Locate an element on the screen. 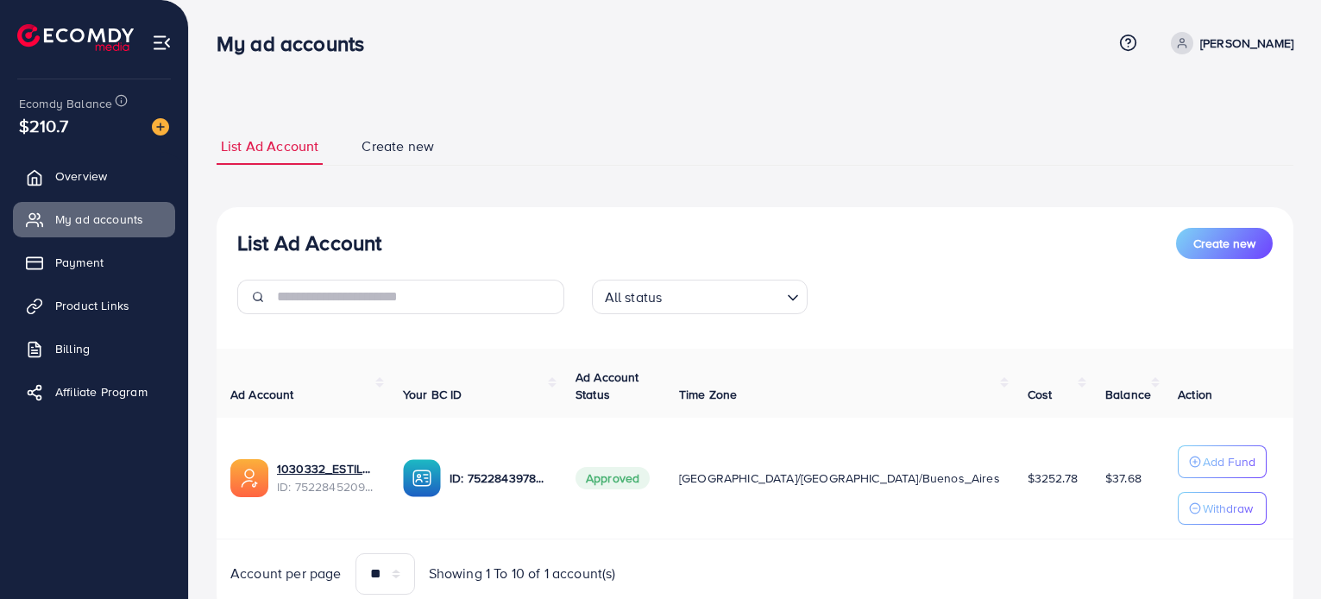  span: My ad accounts is located at coordinates (99, 219).